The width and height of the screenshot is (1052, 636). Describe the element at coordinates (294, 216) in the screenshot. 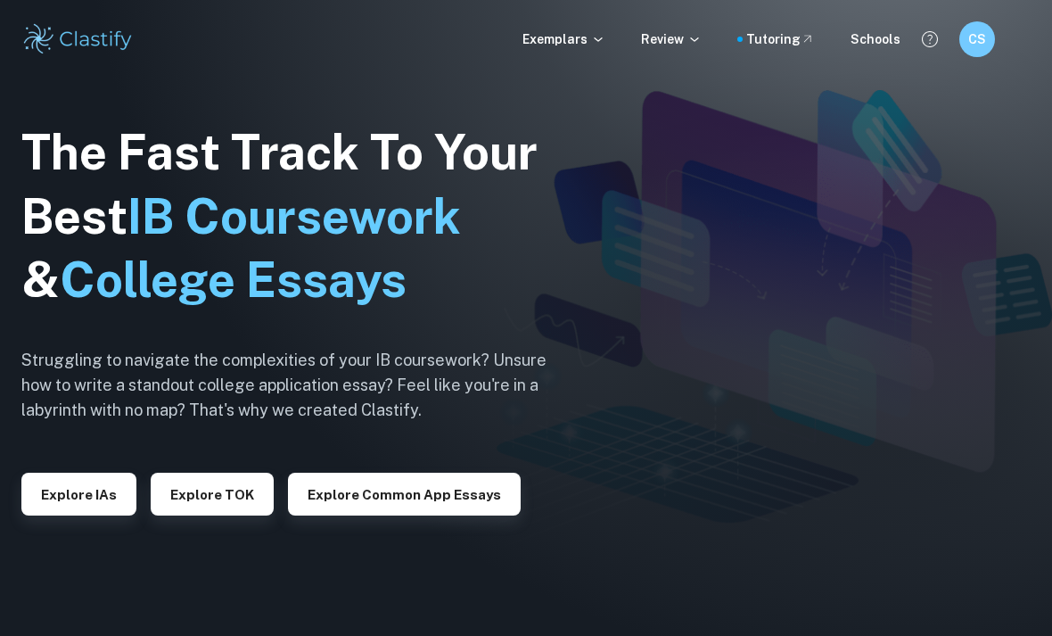

I see `span: IB Coursework` at that location.